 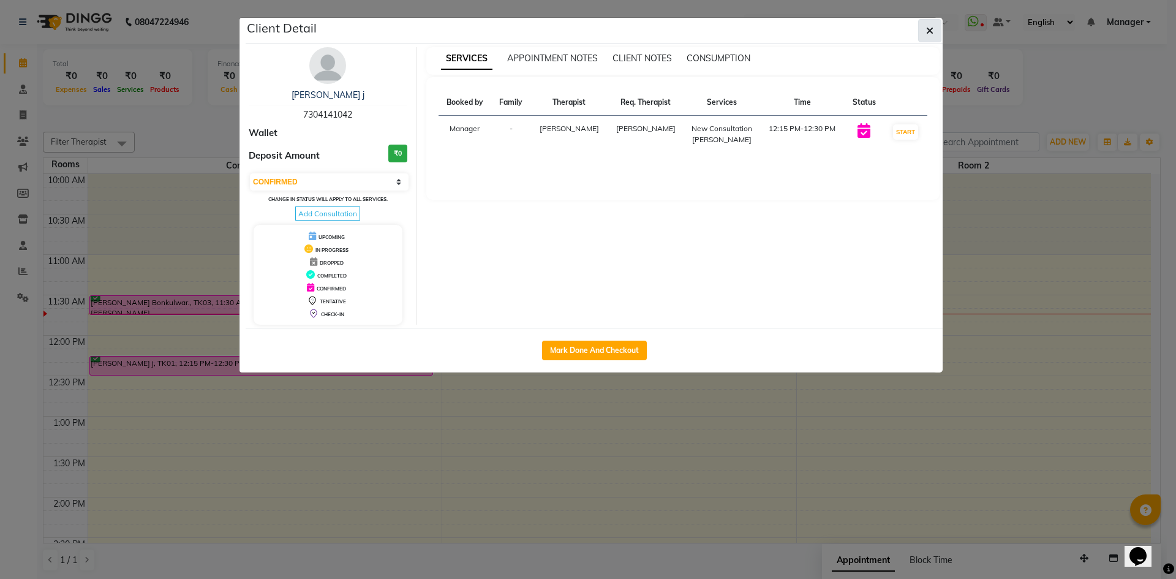 I want to click on span: TENTATIVE, so click(x=333, y=301).